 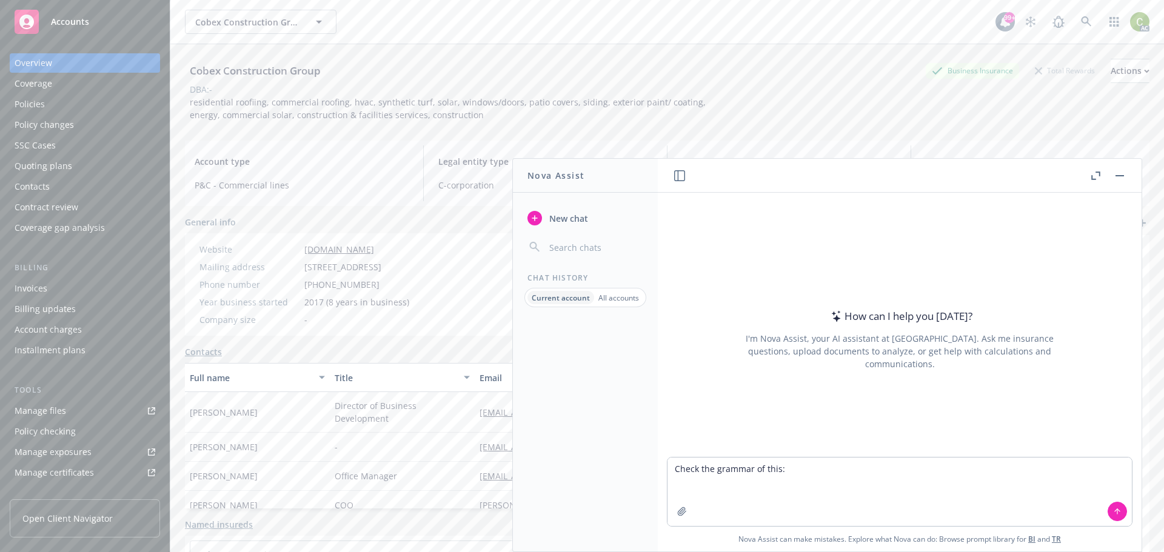 What do you see at coordinates (1033, 161) in the screenshot?
I see `span: Service team` at bounding box center [1033, 161].